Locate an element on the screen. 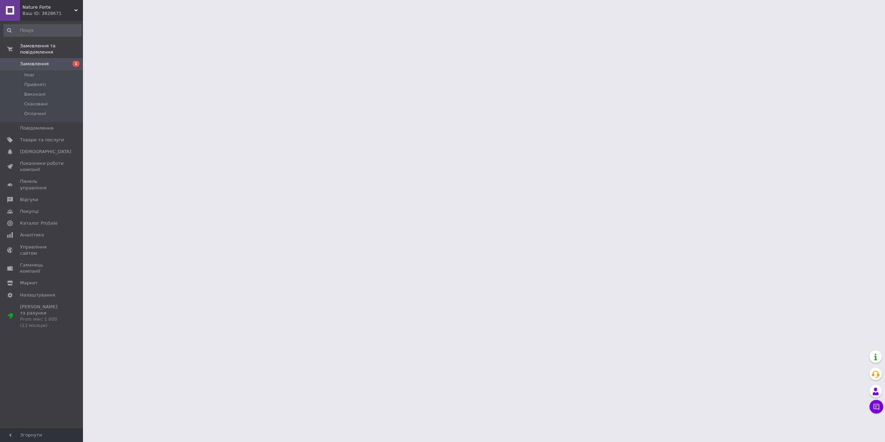  span: Каталог ProSale is located at coordinates (39, 223).